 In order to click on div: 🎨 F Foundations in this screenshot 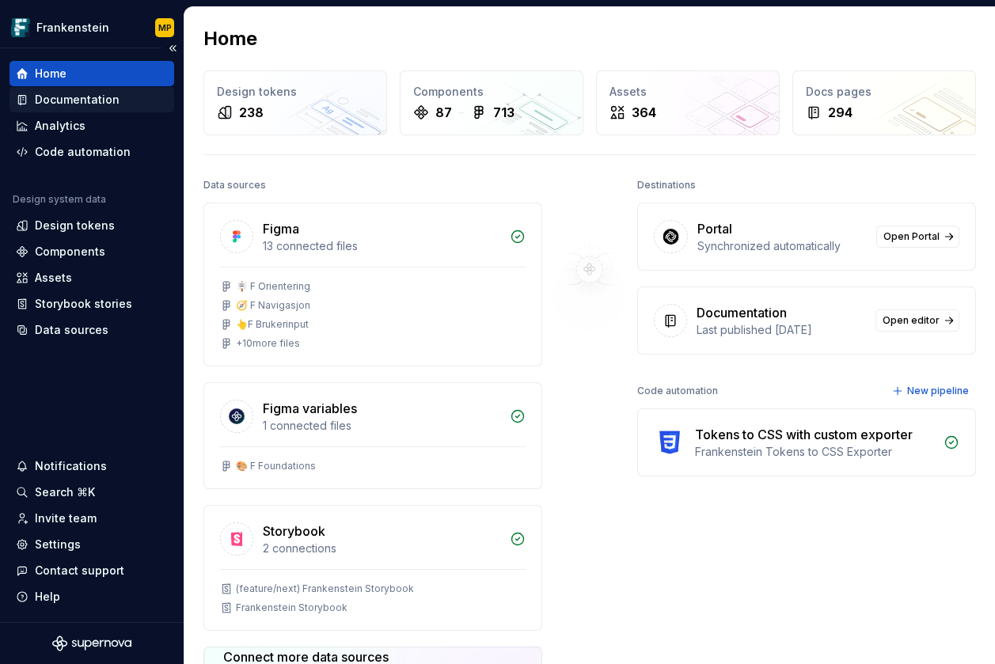, I will do `click(275, 466)`.